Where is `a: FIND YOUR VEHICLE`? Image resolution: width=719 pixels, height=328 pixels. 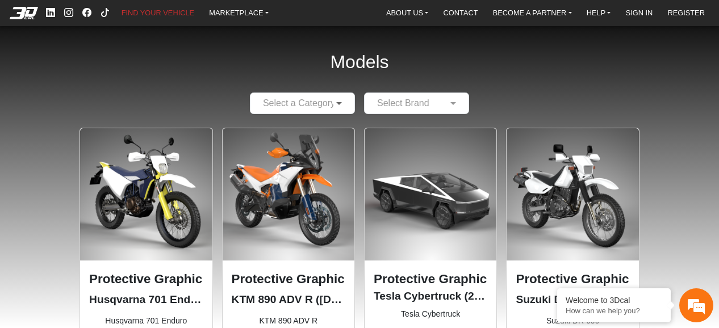
a: FIND YOUR VEHICLE is located at coordinates (158, 13).